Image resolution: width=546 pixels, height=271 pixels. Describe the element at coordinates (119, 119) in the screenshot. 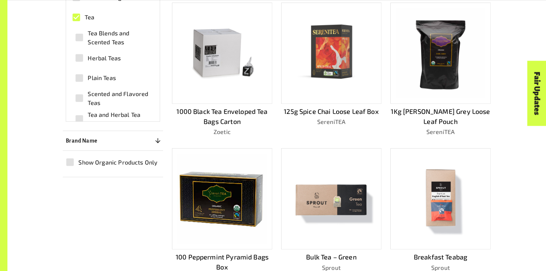

I see `span: Tea and Herbal Tea Box` at that location.